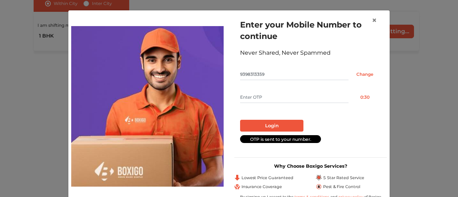  What do you see at coordinates (364, 97) in the screenshot?
I see `button: 0:30` at bounding box center [364, 97].